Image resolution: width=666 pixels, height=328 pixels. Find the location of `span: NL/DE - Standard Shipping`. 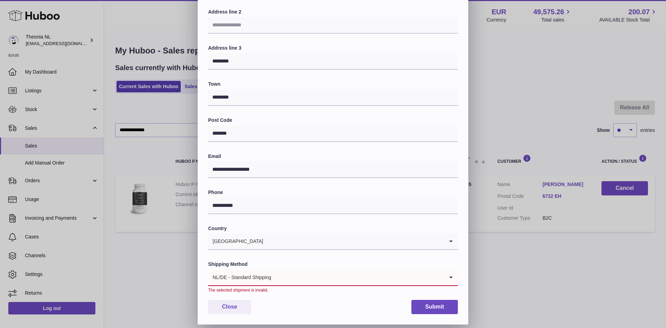

span: NL/DE - Standard Shipping is located at coordinates (240, 277).